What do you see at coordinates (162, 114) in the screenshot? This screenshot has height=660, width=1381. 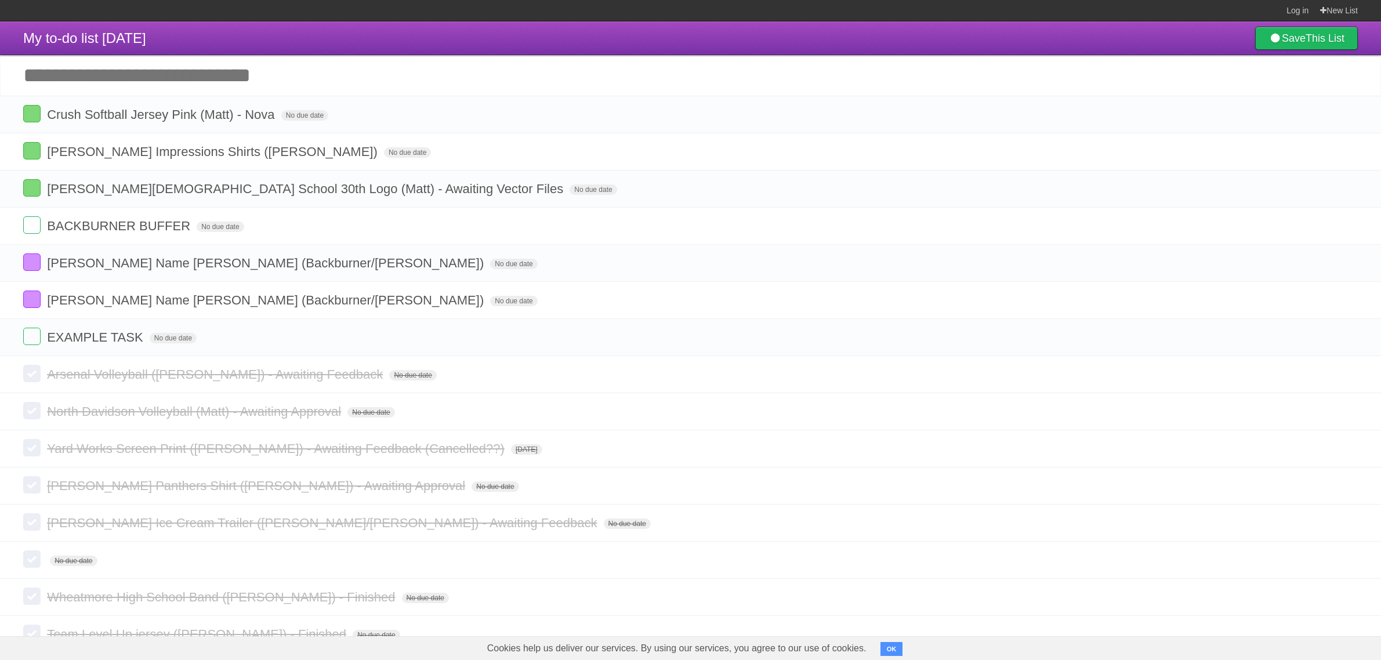 I see `span: Crush Softball Jersey Pink (Matt) - Nova` at bounding box center [162, 114].